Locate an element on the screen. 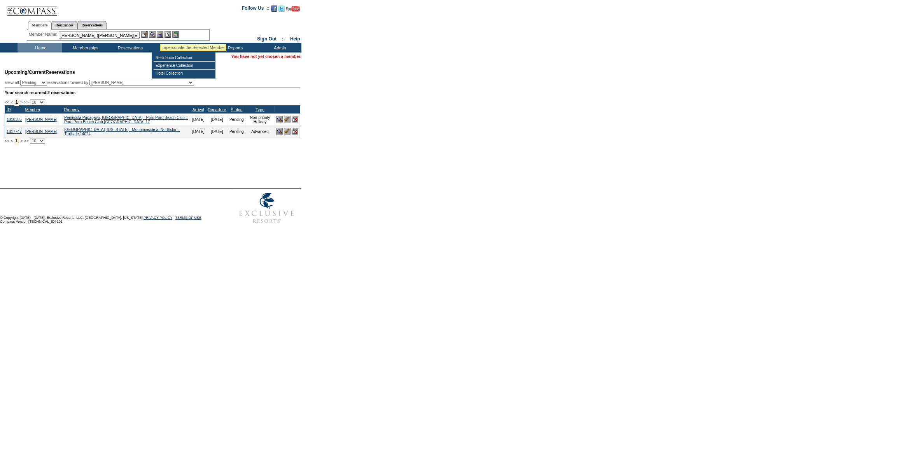  a: Reservations is located at coordinates (92, 25).